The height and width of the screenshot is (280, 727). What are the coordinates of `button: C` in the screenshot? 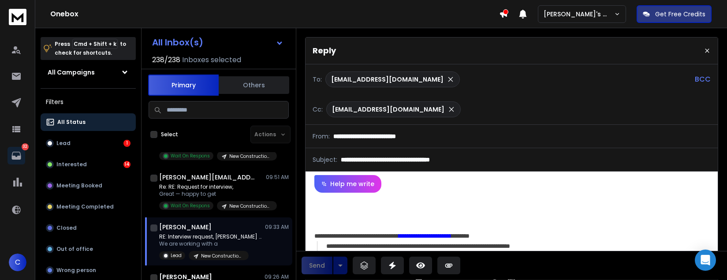 It's located at (18, 262).